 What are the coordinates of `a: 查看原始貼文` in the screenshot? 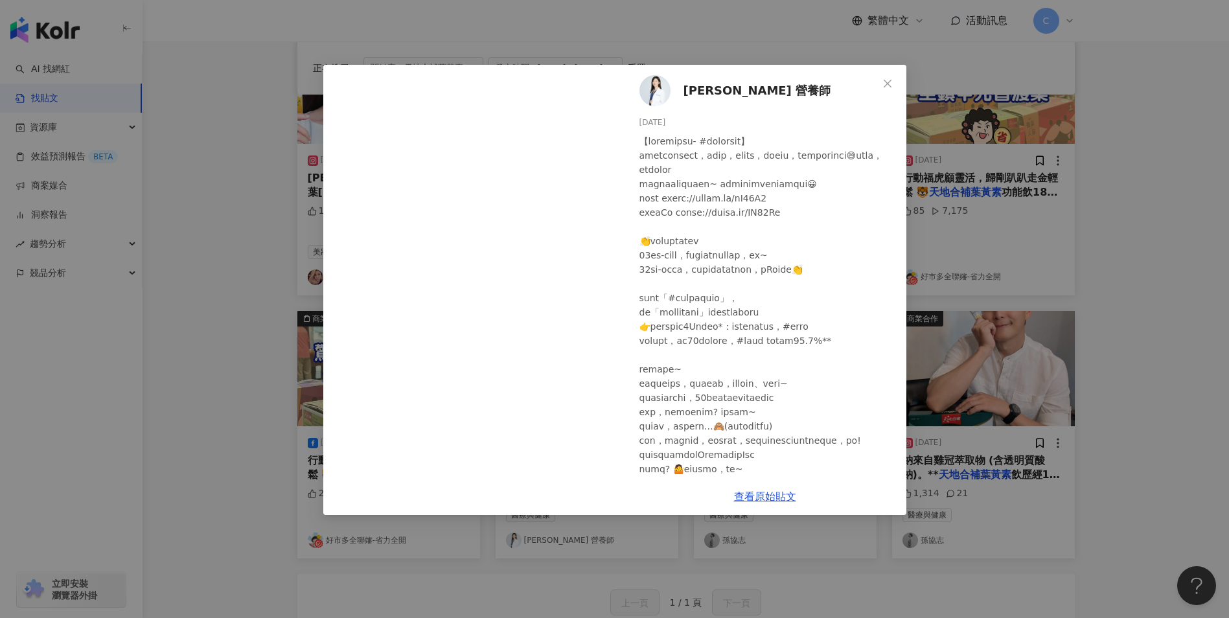 It's located at (765, 496).